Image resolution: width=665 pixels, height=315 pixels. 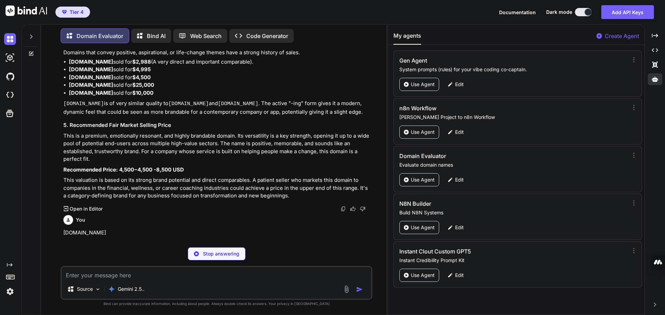 What do you see at coordinates (353, 209) in the screenshot?
I see `img: like` at bounding box center [353, 209].